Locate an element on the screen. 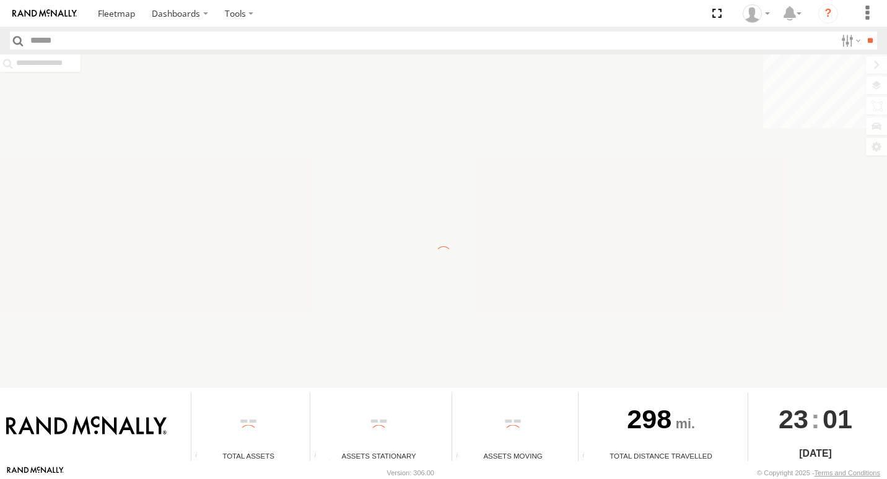 The image size is (887, 479). span: 01 is located at coordinates (837, 419).